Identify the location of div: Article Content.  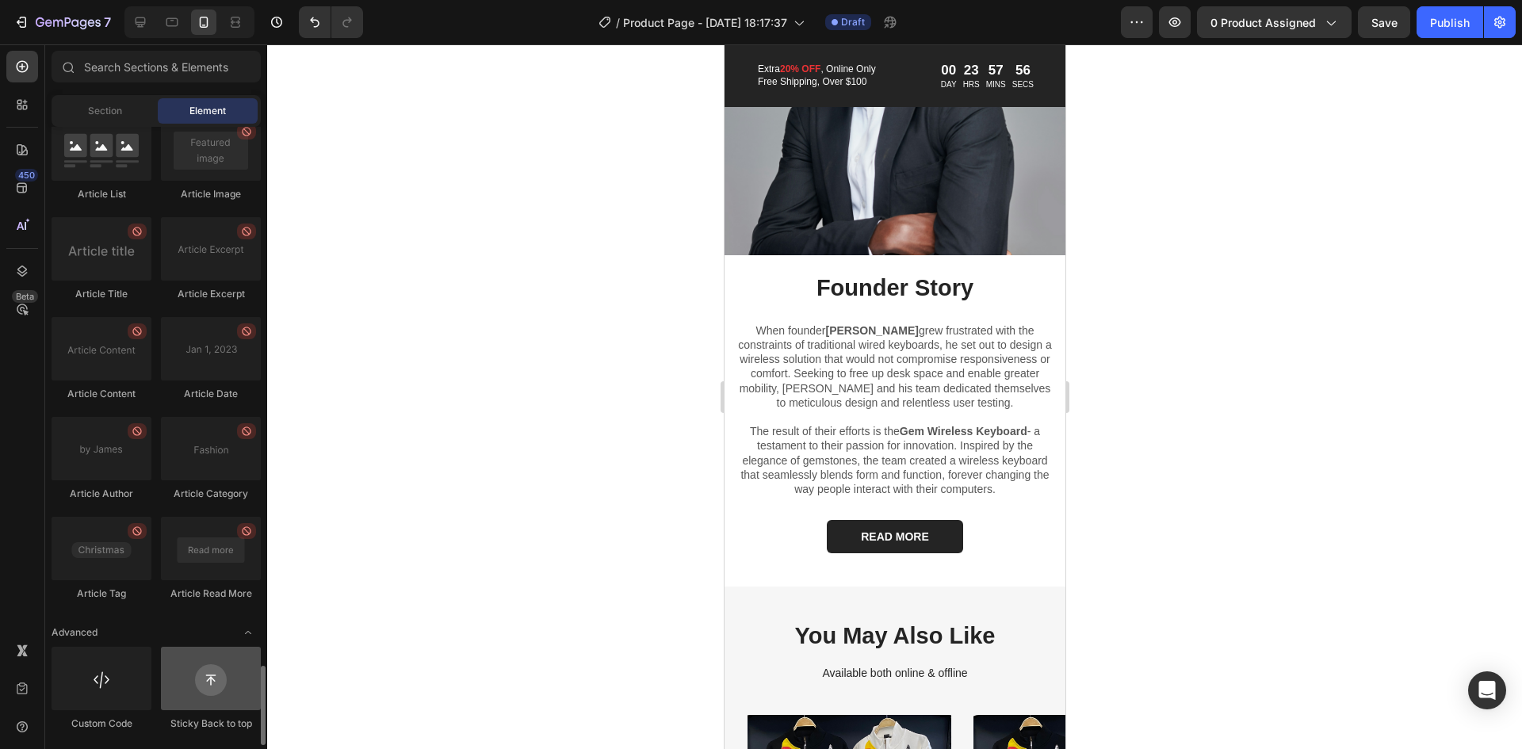
(101, 394).